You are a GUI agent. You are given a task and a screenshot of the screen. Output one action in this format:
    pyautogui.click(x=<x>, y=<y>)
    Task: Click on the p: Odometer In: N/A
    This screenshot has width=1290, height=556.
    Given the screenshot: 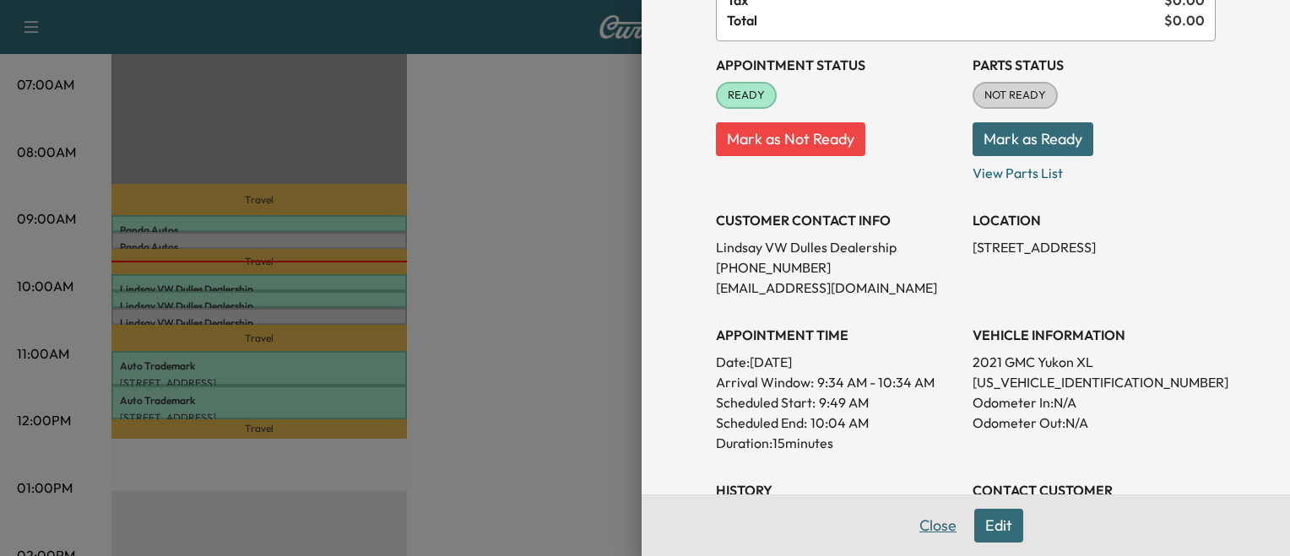 What is the action you would take?
    pyautogui.click(x=1094, y=403)
    